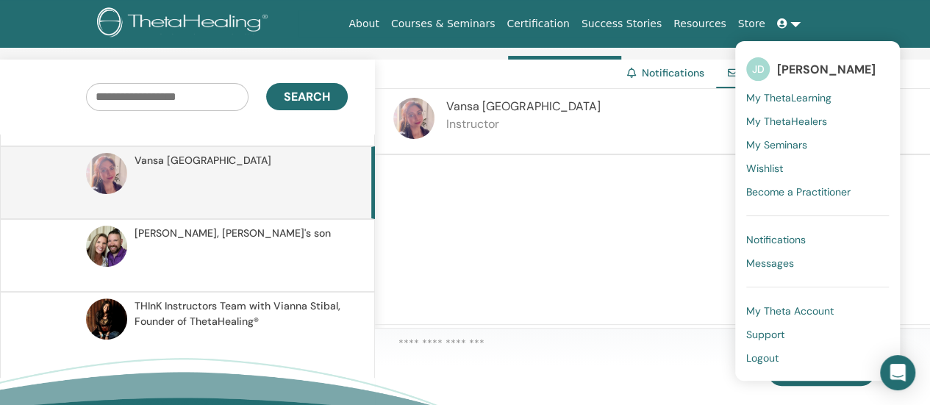 This screenshot has height=405, width=930. Describe the element at coordinates (776, 240) in the screenshot. I see `span: Notifications` at that location.